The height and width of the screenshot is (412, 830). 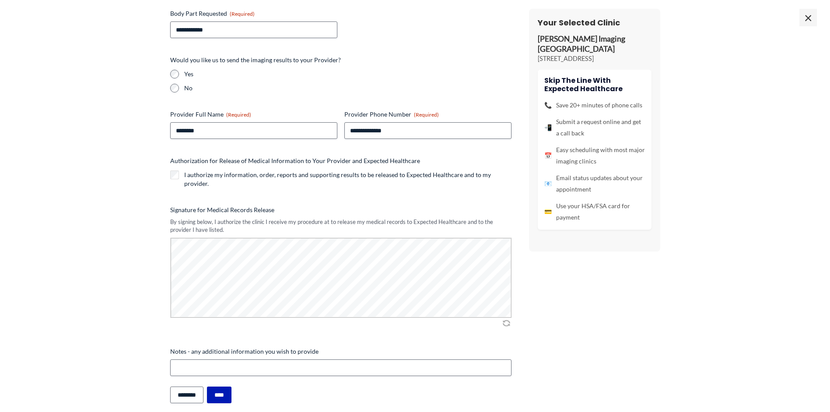 What do you see at coordinates (507, 323) in the screenshot?
I see `img: Clear Signature` at bounding box center [507, 323].